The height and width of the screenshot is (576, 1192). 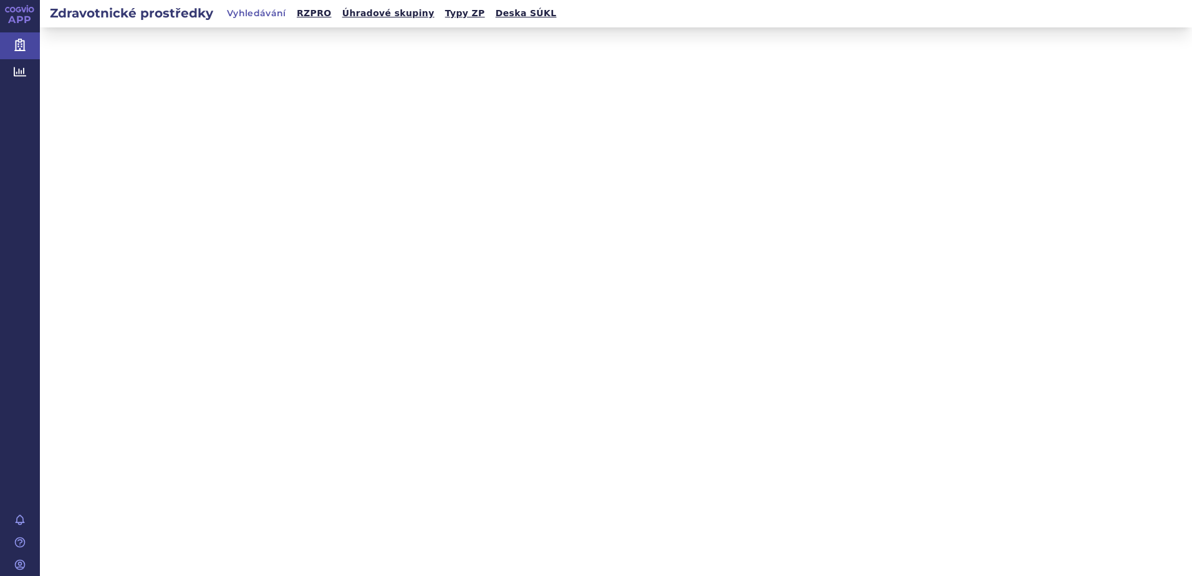 I want to click on a: Vyhledávání, so click(x=256, y=14).